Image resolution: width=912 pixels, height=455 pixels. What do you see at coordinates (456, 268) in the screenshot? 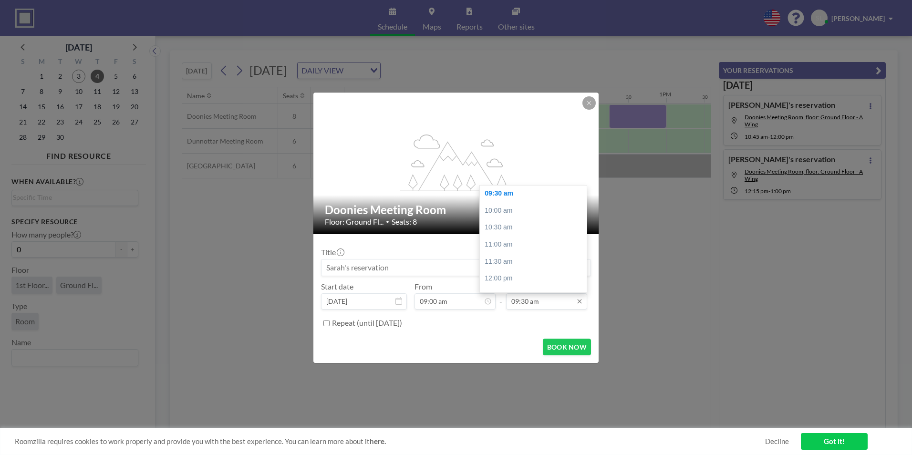
I see `input: Sarah's reservation` at bounding box center [456, 268].